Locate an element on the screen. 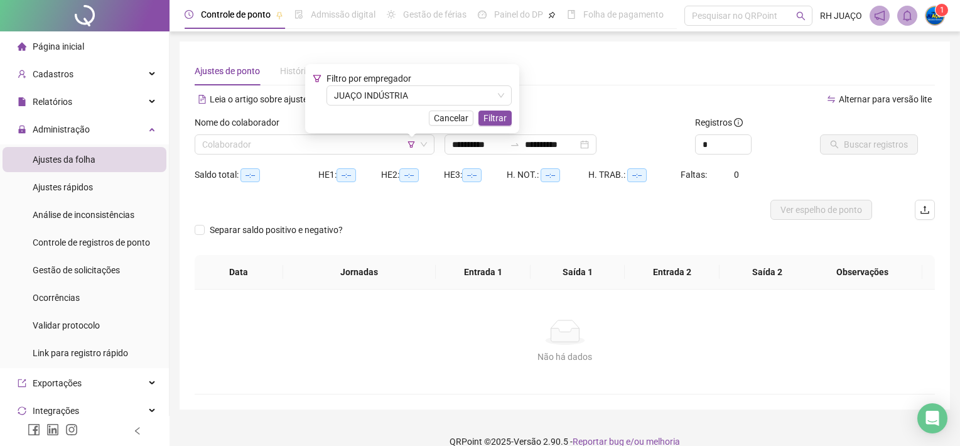 The image size is (960, 446). span: search is located at coordinates (801, 16).